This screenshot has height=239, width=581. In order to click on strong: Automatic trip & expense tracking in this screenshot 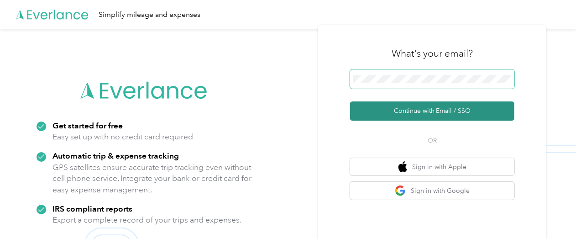, I will do `click(115, 155)`.